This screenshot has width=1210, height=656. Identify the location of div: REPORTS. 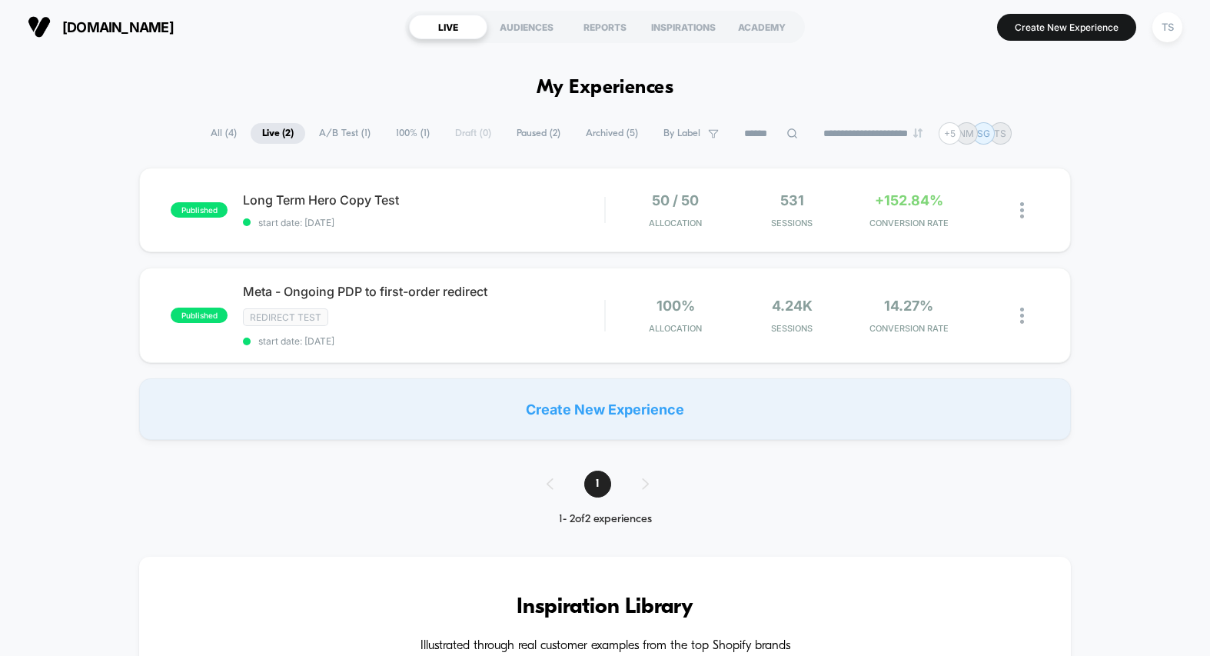
(605, 27).